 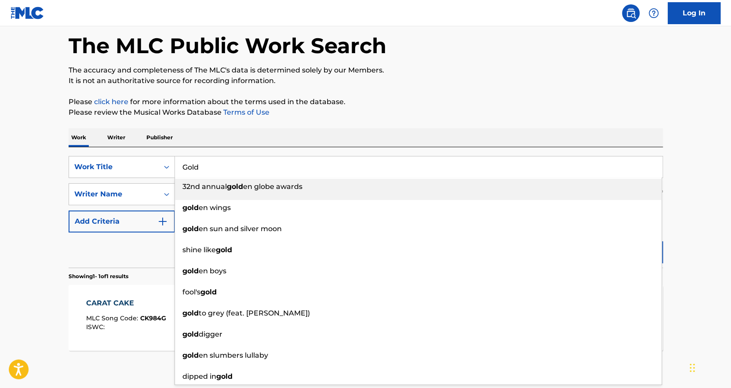 I want to click on img: MLC Logo, so click(x=27, y=13).